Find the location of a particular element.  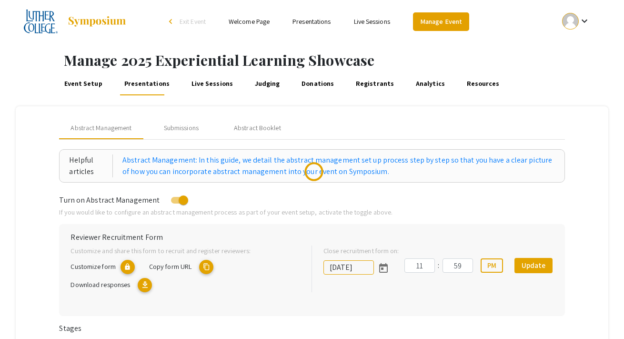

a: 2025 Experiential Learning Showcase is located at coordinates (75, 21).